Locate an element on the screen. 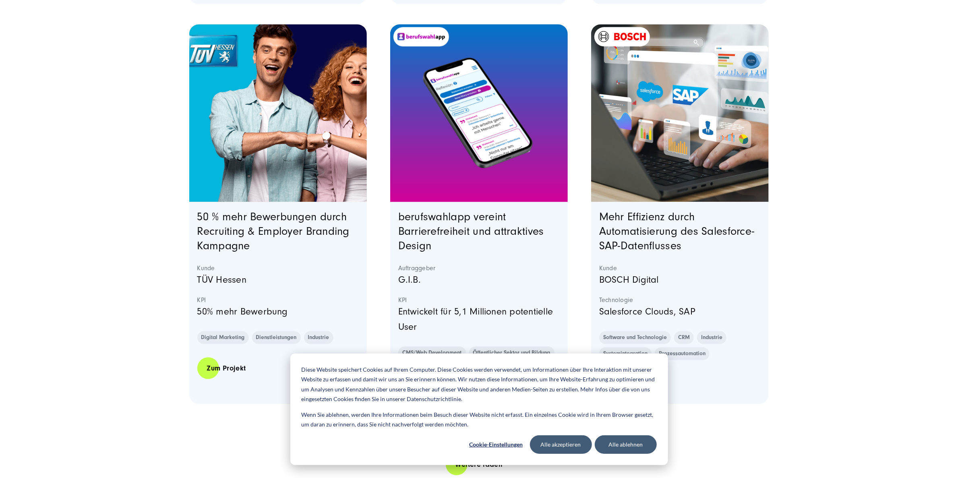 Image resolution: width=958 pixels, height=478 pixels. p: G.I.B. is located at coordinates (479, 280).